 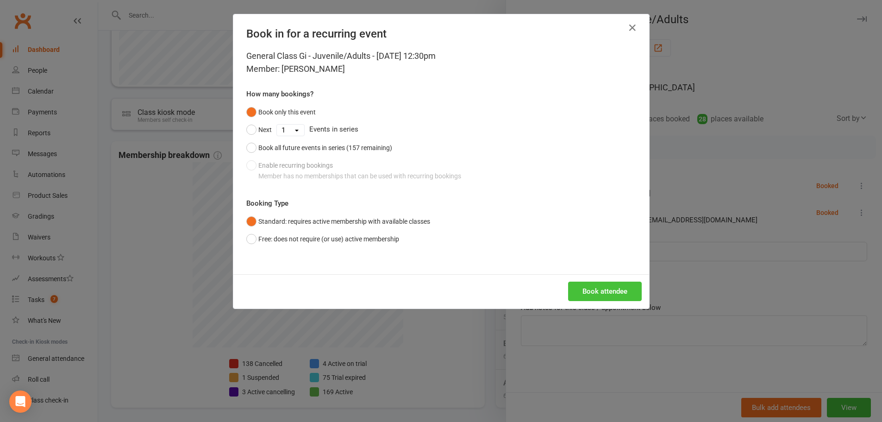 What do you see at coordinates (338, 221) in the screenshot?
I see `button: Standard: requires active membership with available classes` at bounding box center [338, 221].